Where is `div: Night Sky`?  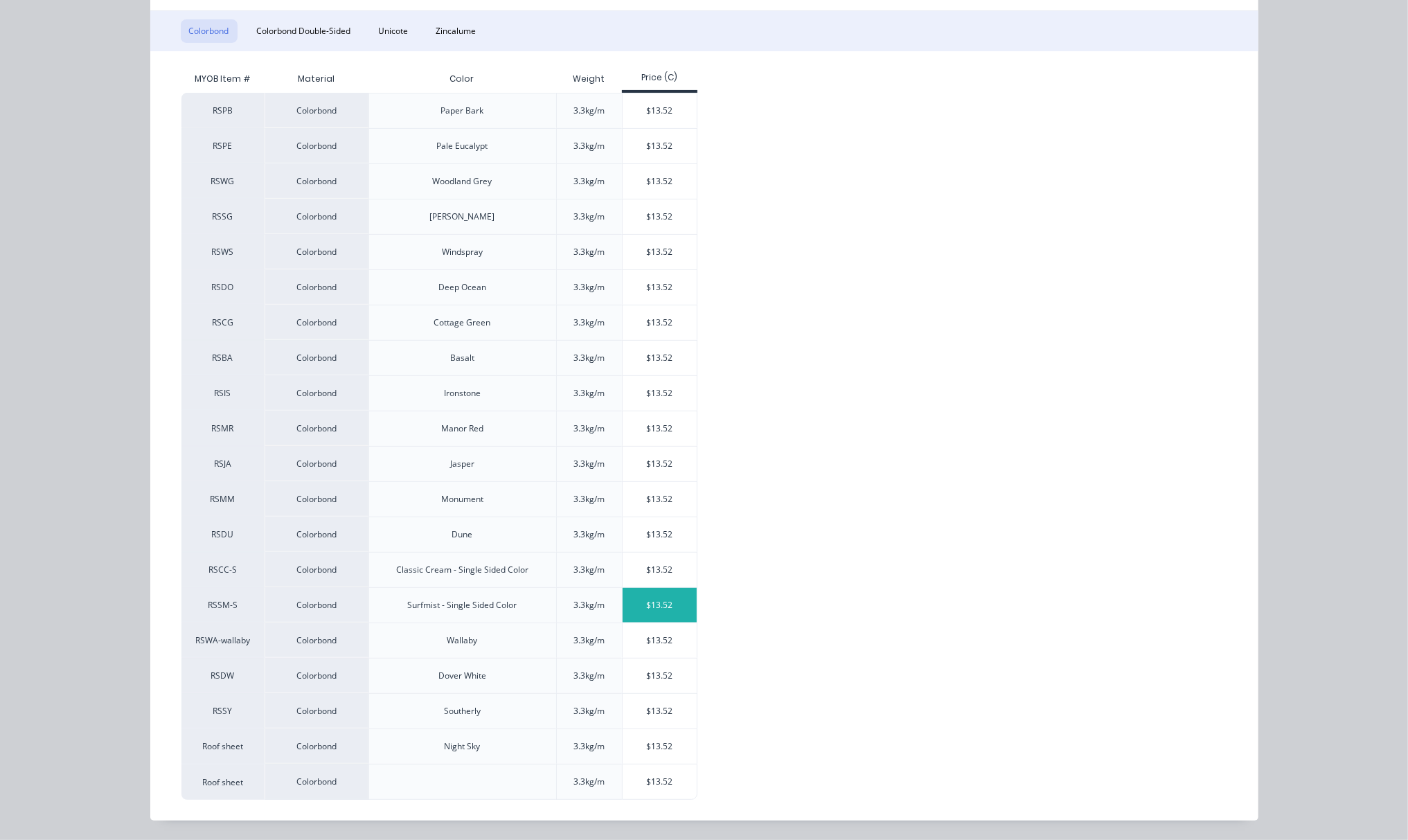 div: Night Sky is located at coordinates (463, 747).